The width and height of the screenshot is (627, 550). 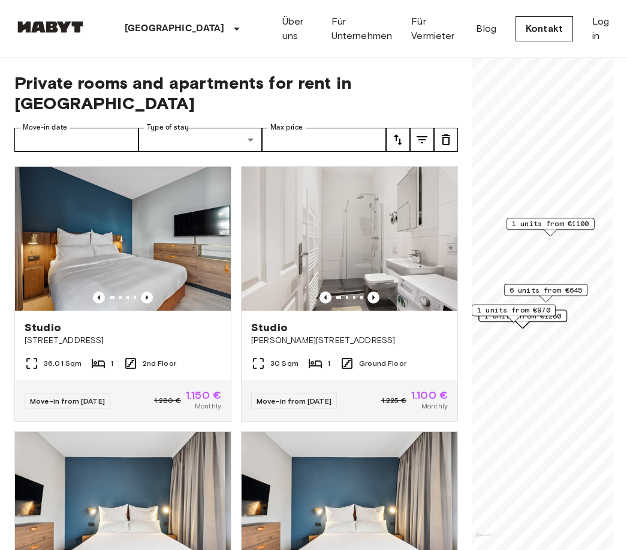 I want to click on span: 1 units from €1100, so click(x=550, y=224).